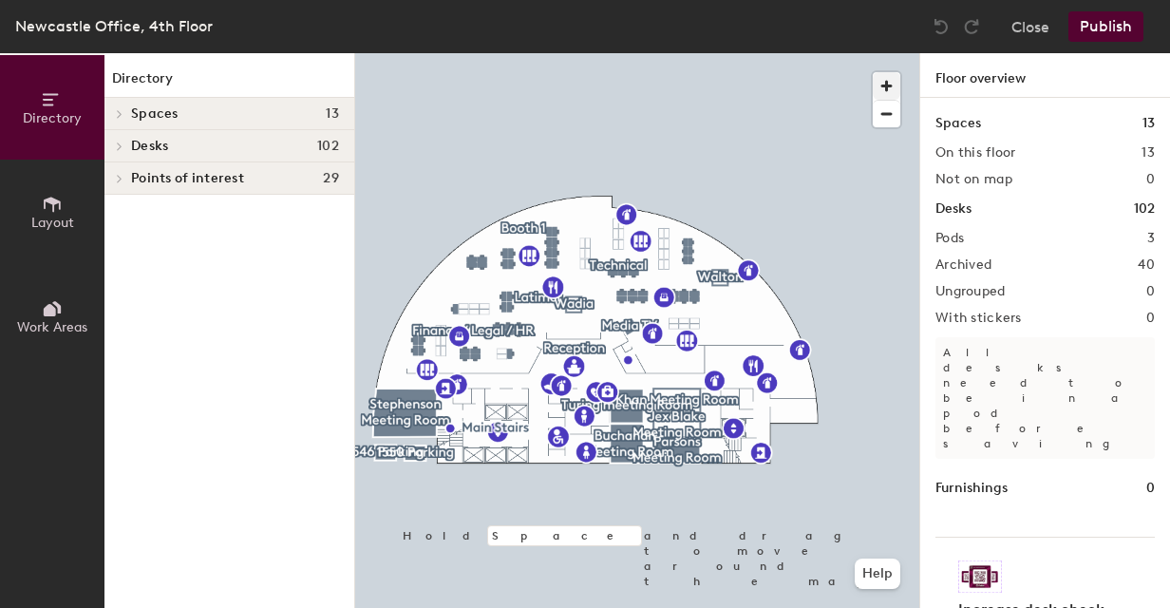  What do you see at coordinates (1145, 209) in the screenshot?
I see `h1: 102` at bounding box center [1145, 209].